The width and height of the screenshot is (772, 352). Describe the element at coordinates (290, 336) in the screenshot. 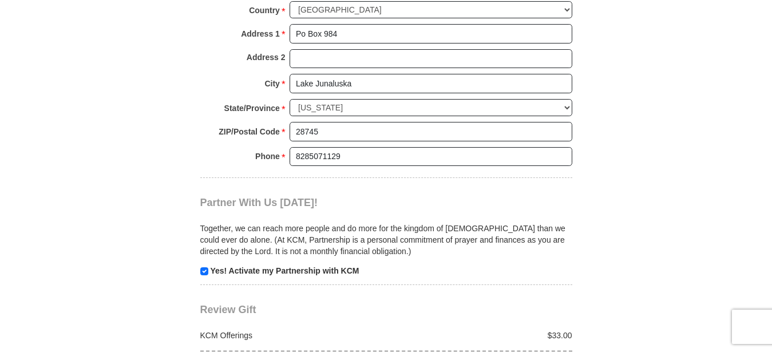

I see `div: KCM Offerings` at that location.